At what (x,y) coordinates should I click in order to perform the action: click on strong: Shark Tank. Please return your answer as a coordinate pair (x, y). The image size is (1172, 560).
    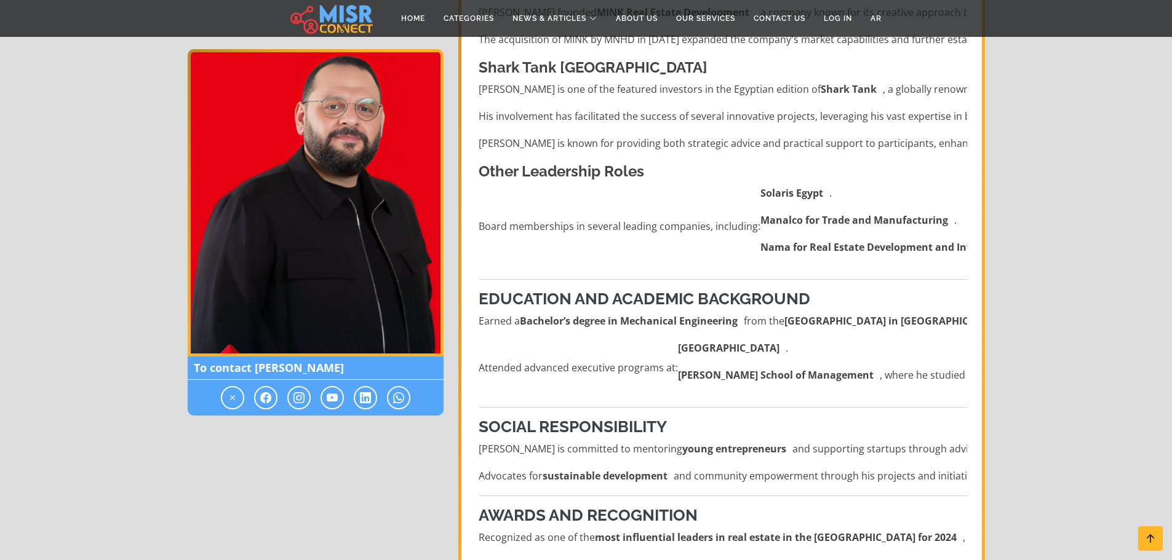
    Looking at the image, I should click on (848, 89).